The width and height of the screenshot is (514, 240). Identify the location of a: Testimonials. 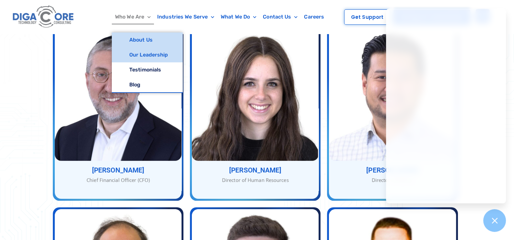
(147, 70).